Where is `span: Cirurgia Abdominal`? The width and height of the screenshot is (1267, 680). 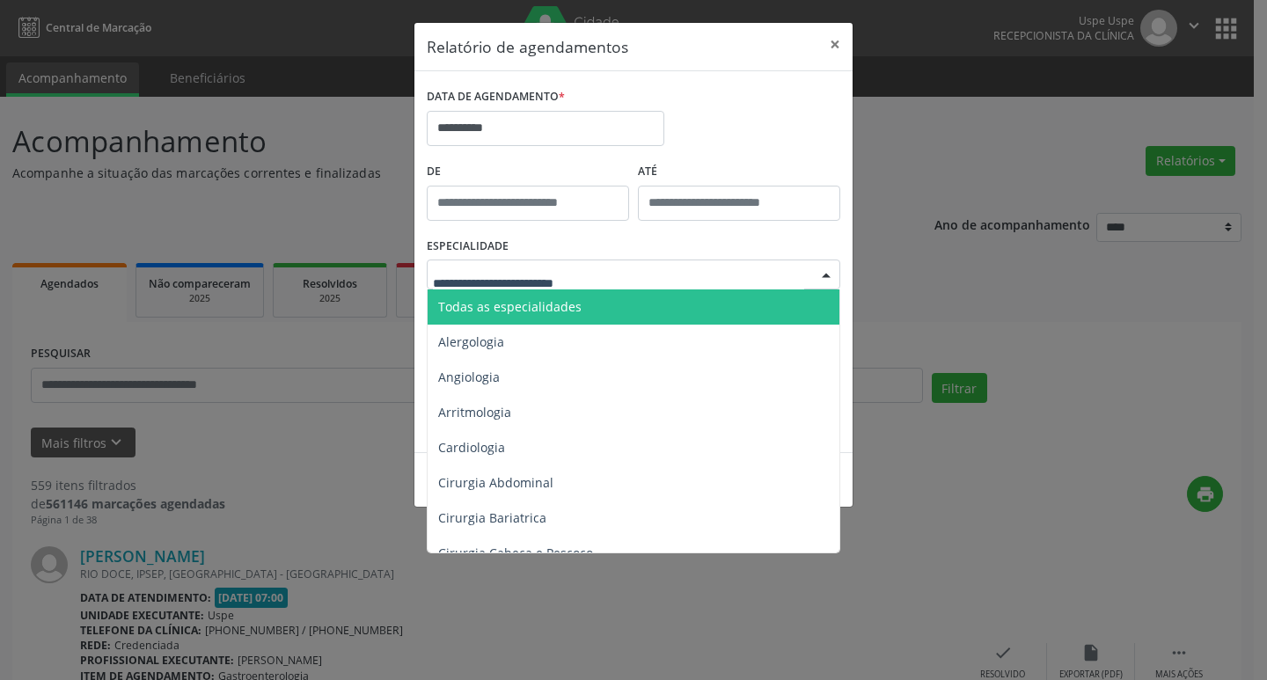 span: Cirurgia Abdominal is located at coordinates (495, 482).